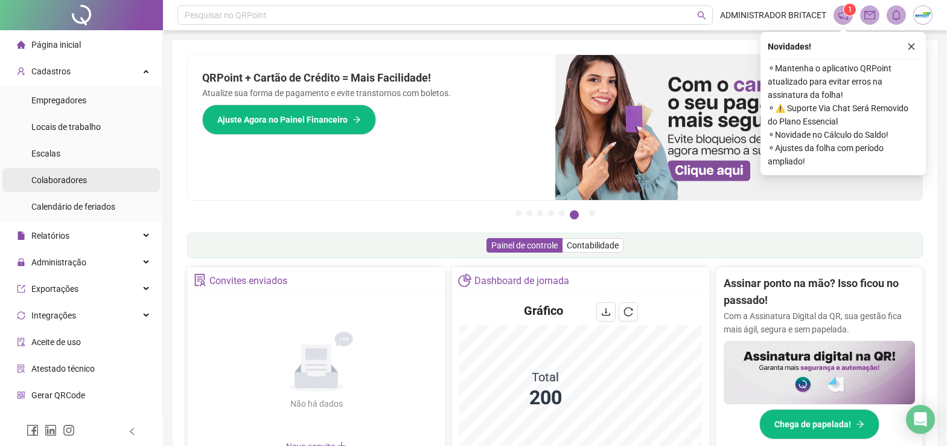  Describe the element at coordinates (739, 127) in the screenshot. I see `img: banner%2F75947b42-3b94-469c-a360-407c2d3115d7.png` at that location.